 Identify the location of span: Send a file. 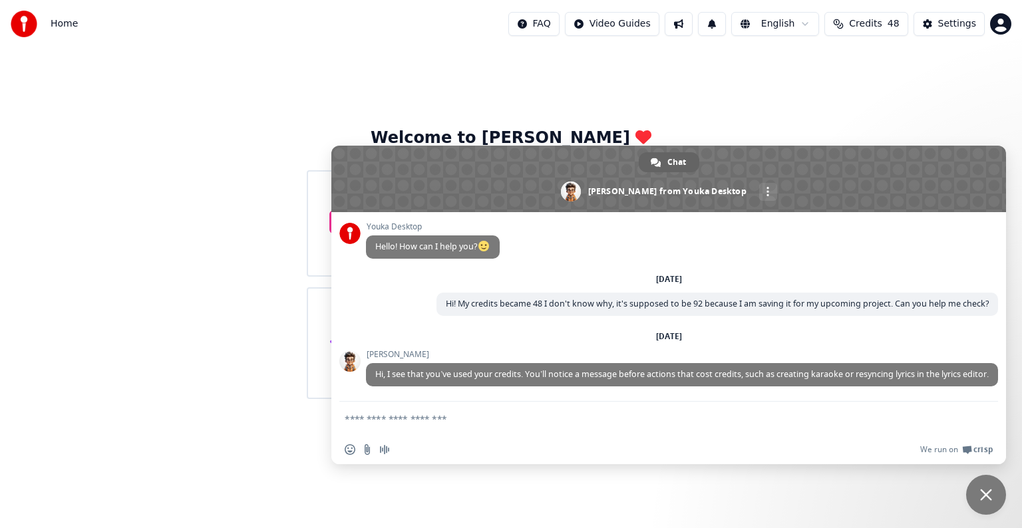
(367, 450).